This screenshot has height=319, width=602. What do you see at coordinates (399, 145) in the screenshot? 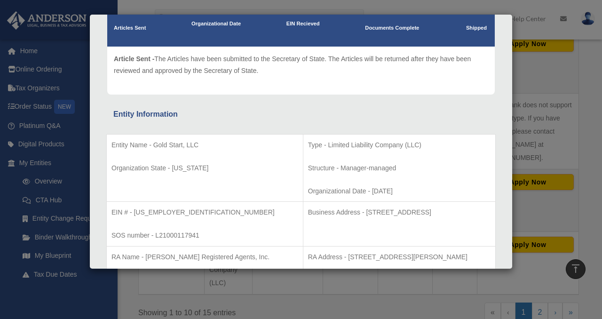
I see `p: Type - Limited Liability Company (LLC)` at bounding box center [399, 145].